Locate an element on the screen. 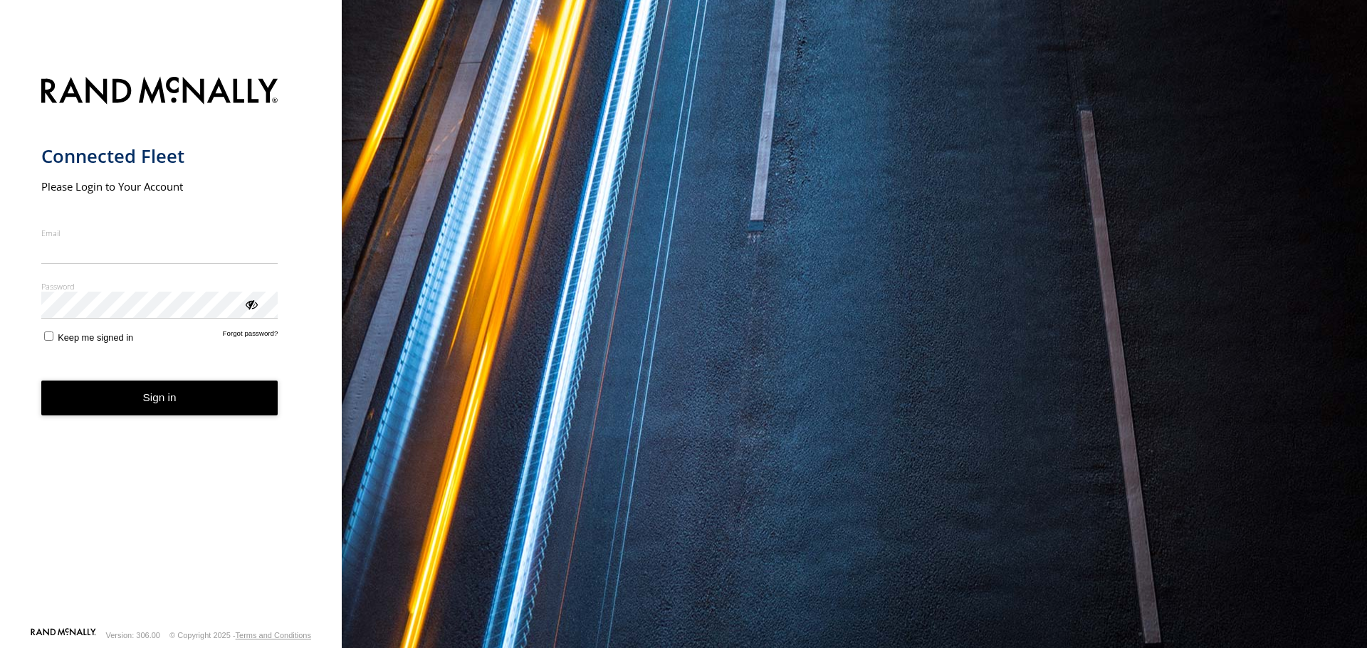 The height and width of the screenshot is (648, 1367). label: Password is located at coordinates (159, 286).